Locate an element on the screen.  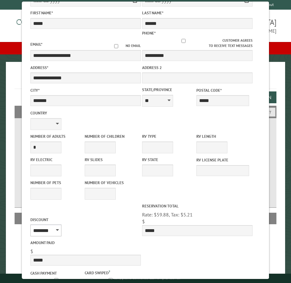
label: Address is located at coordinates (86, 67).